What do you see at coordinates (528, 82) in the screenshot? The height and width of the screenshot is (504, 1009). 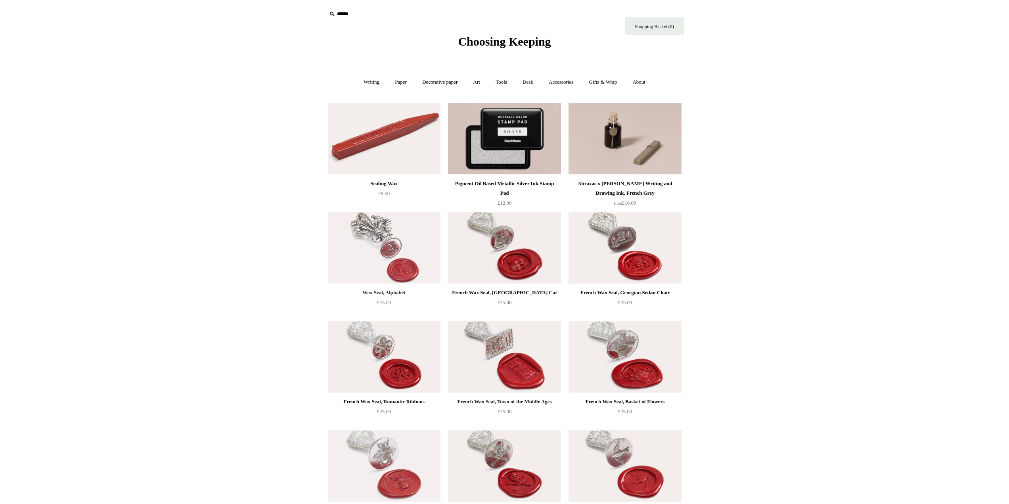 I see `a: Desk` at bounding box center [528, 82].